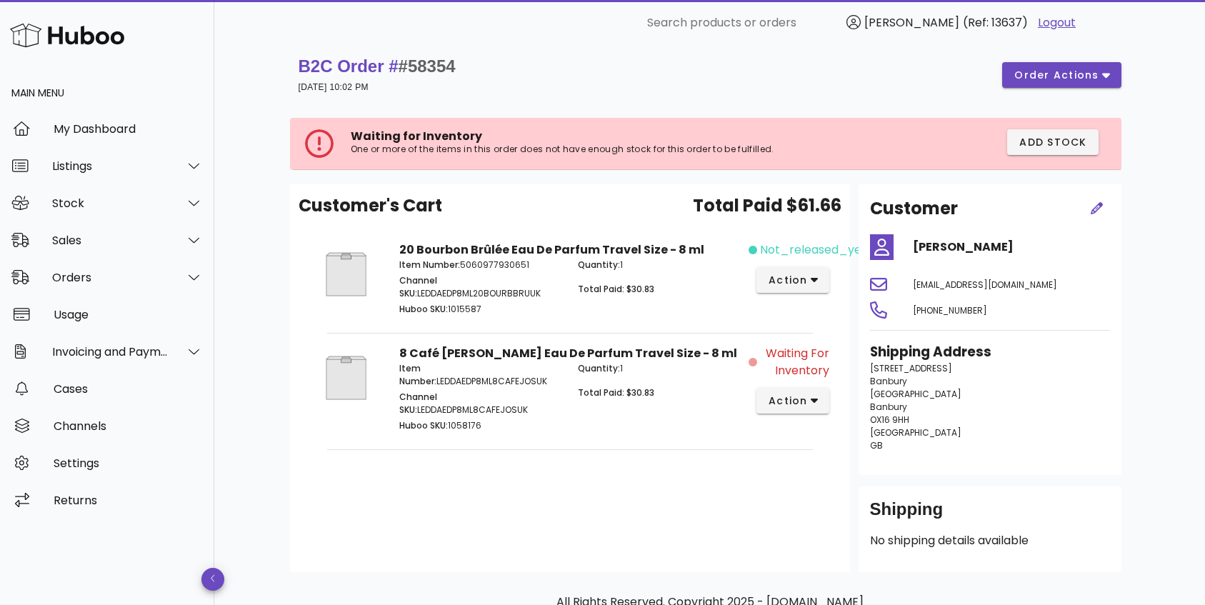 Image resolution: width=1205 pixels, height=605 pixels. Describe the element at coordinates (876, 445) in the screenshot. I see `span: GB` at that location.